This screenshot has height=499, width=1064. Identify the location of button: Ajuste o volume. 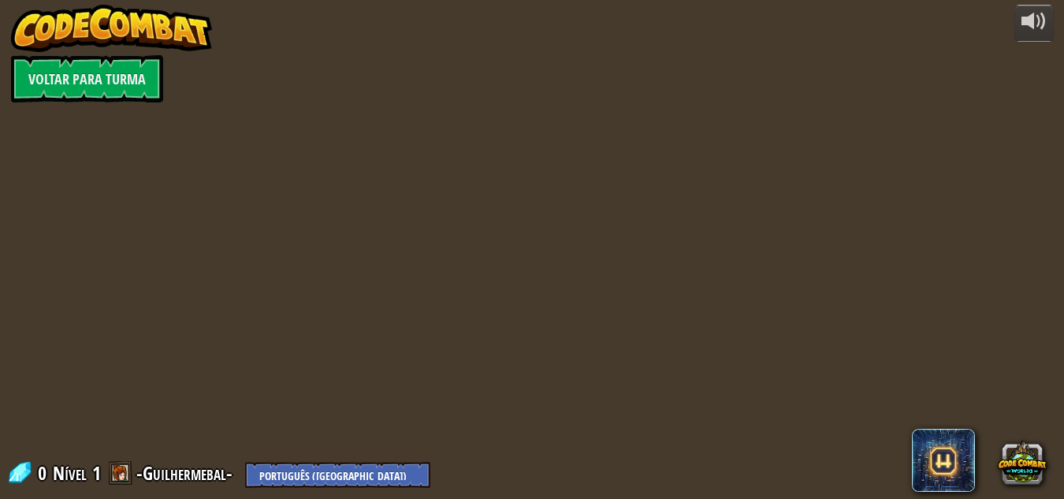
(1034, 23).